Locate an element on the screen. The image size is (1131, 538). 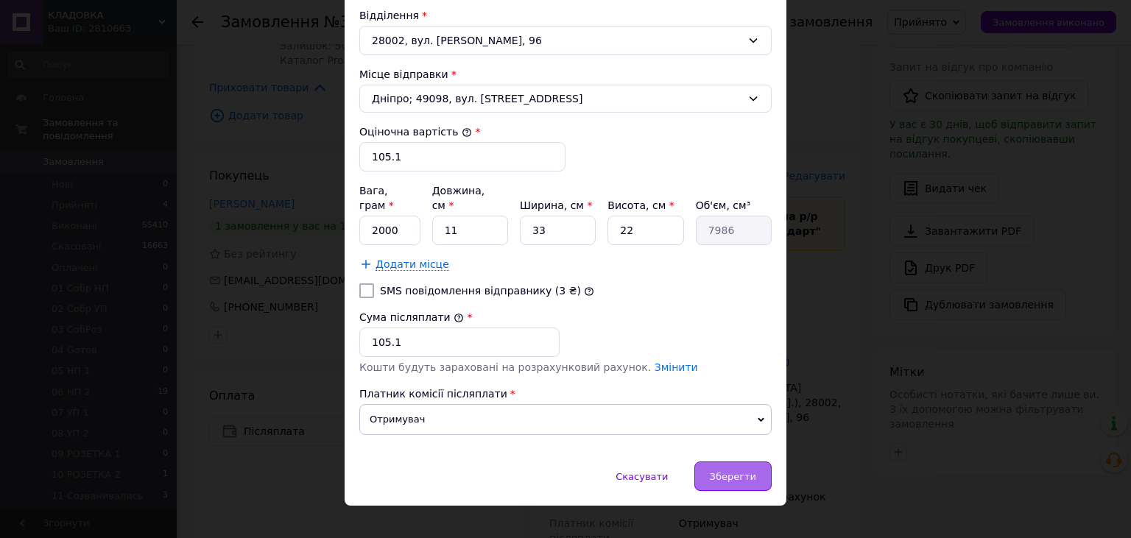
label: Висота, см is located at coordinates (640, 205).